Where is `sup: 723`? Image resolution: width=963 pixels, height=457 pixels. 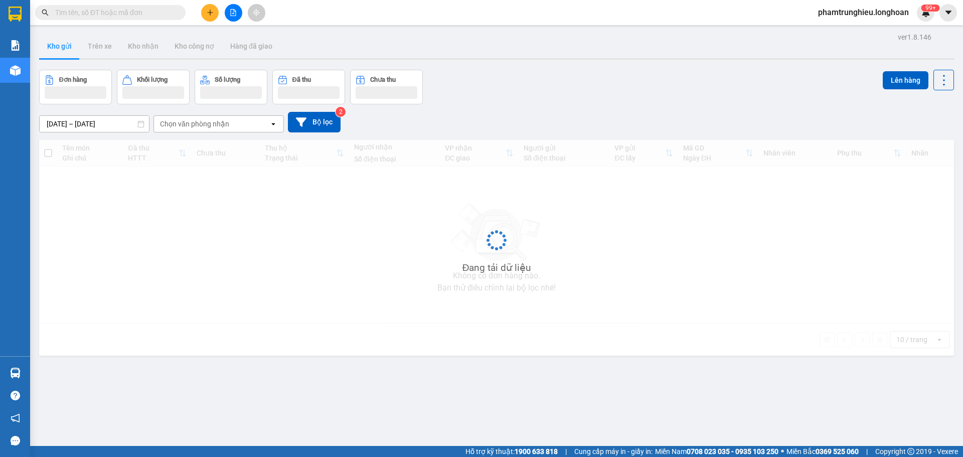
sup: 723 is located at coordinates (930, 8).